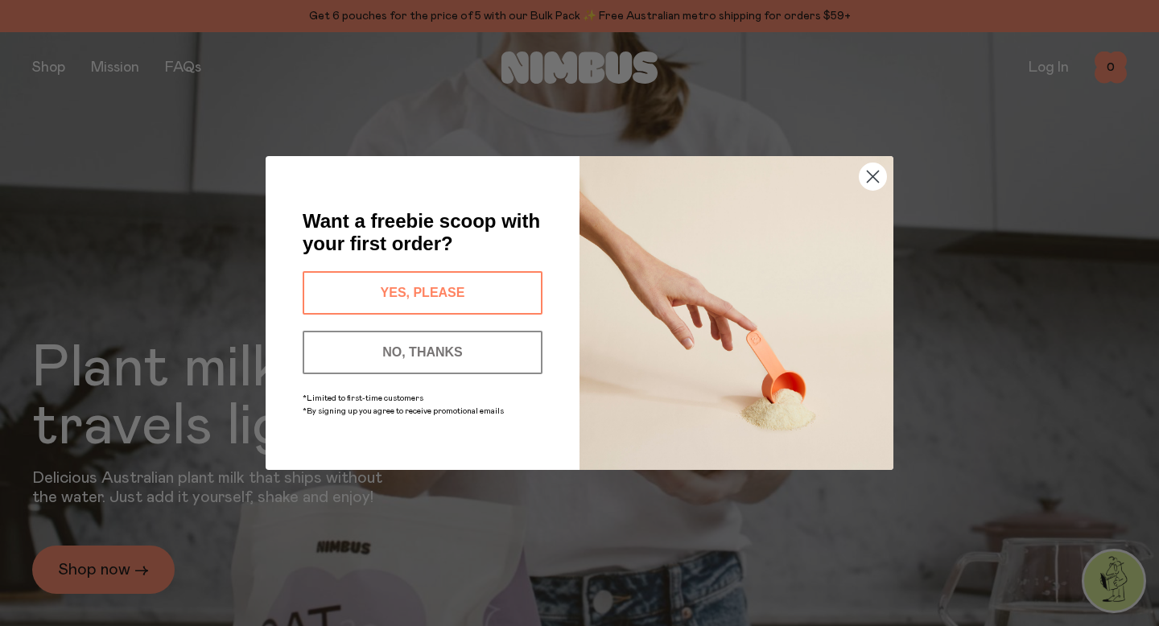 Image resolution: width=1159 pixels, height=626 pixels. Describe the element at coordinates (403, 411) in the screenshot. I see `span: *By signing up you agree to receive promotional emails` at that location.